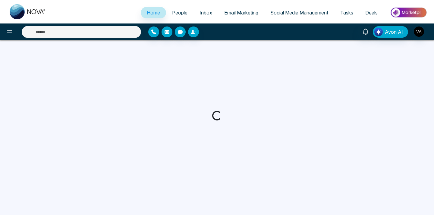  Describe the element at coordinates (419, 32) in the screenshot. I see `img: User Avatar` at that location.